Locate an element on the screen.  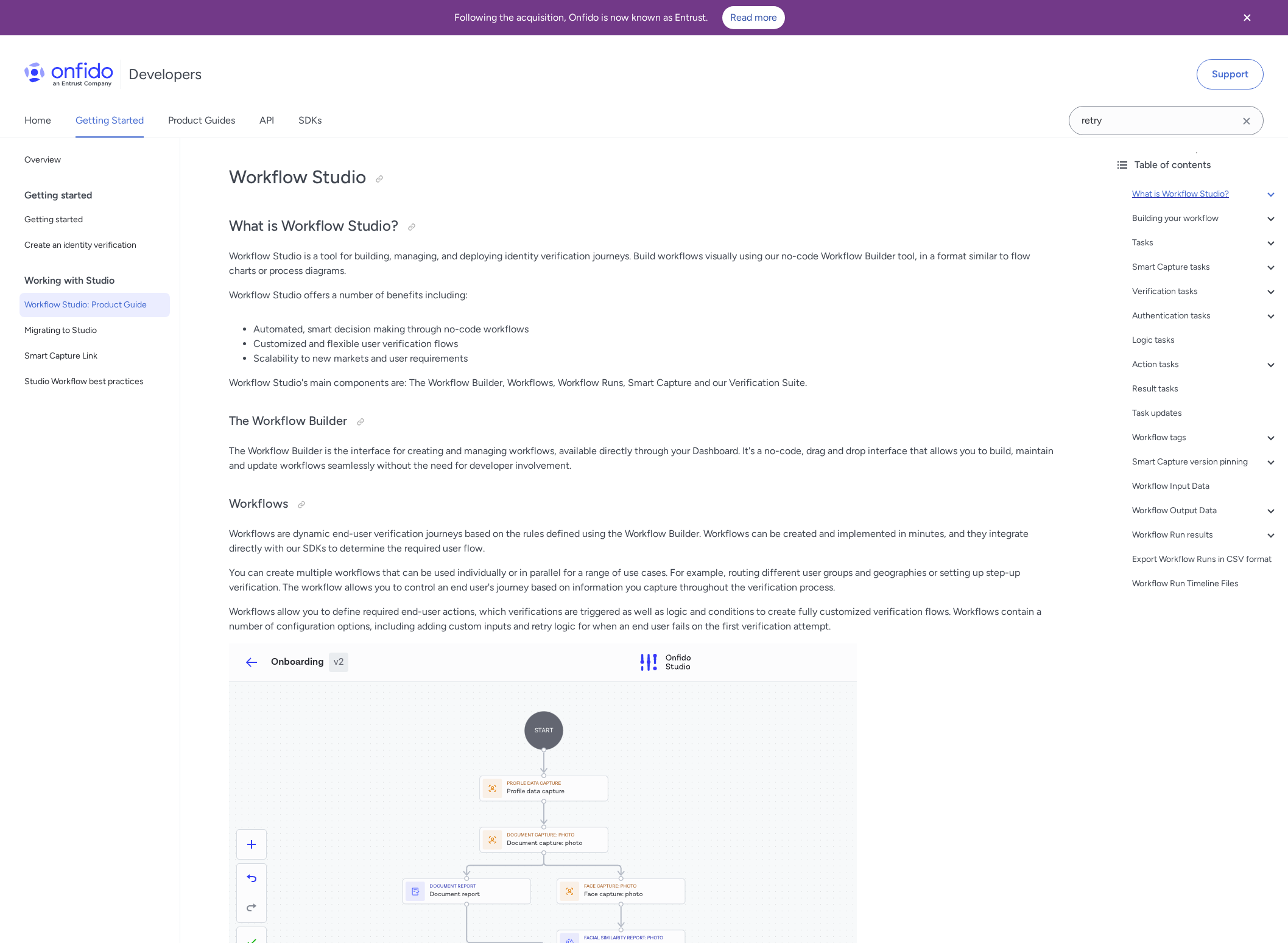
a: Workflow Output Data is located at coordinates (1205, 511).